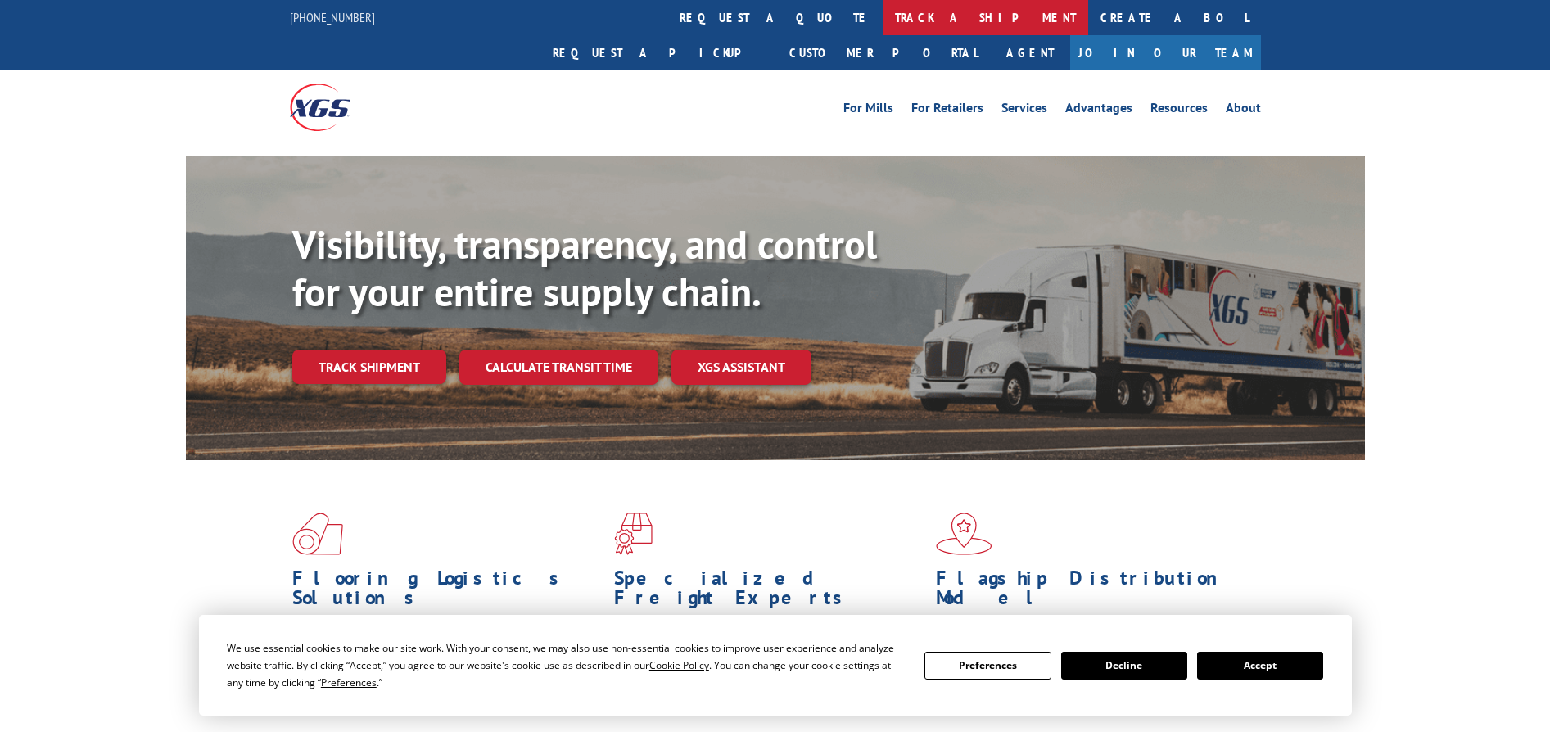  I want to click on span: Cookie Policy, so click(679, 665).